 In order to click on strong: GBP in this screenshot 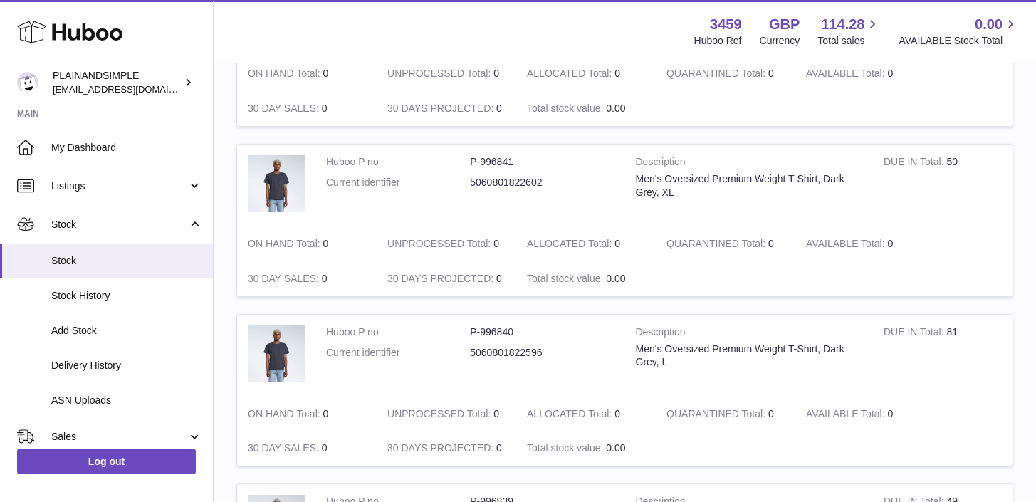, I will do `click(784, 24)`.